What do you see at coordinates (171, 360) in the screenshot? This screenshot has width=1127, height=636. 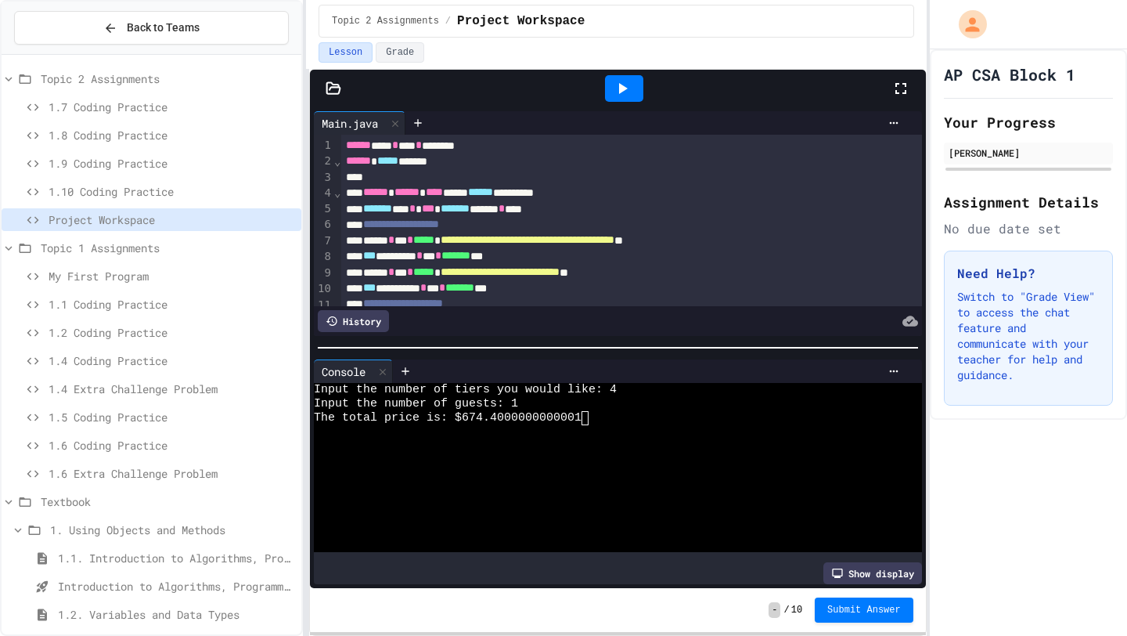 I see `span: 1.4 Coding Practice` at bounding box center [171, 360].